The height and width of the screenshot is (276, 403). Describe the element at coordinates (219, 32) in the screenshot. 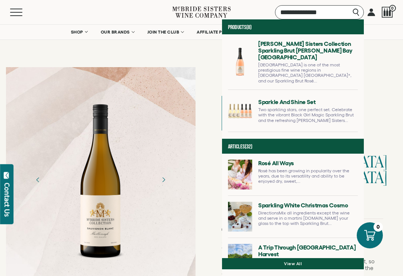

I see `span: AFFILIATE PROGRAM` at that location.